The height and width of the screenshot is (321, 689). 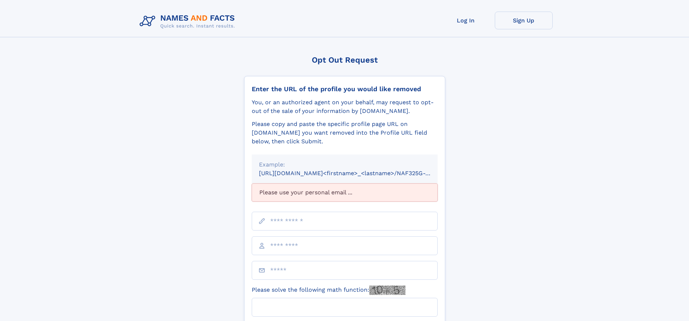 What do you see at coordinates (345, 89) in the screenshot?
I see `div: Enter the URL of the profile you would like removed` at bounding box center [345, 89].